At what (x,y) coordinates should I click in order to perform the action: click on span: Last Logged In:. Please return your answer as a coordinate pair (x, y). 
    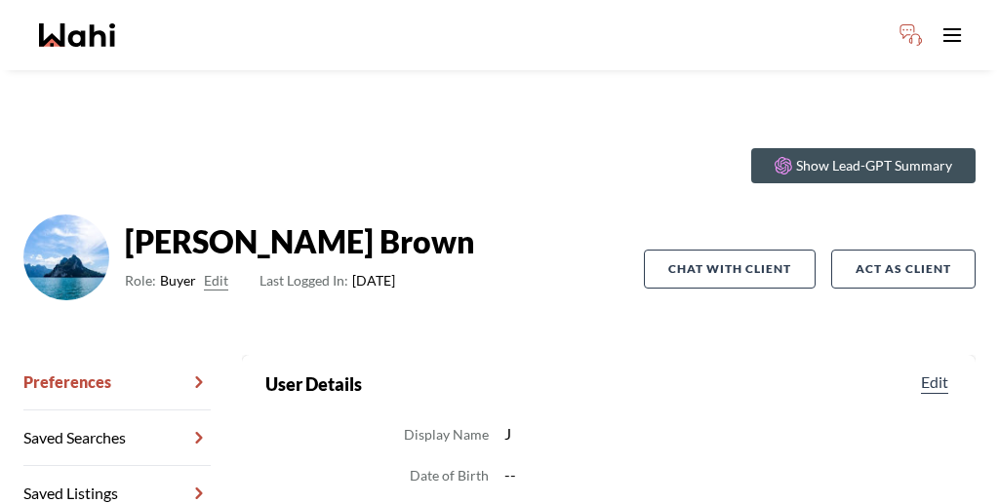
    Looking at the image, I should click on (303, 280).